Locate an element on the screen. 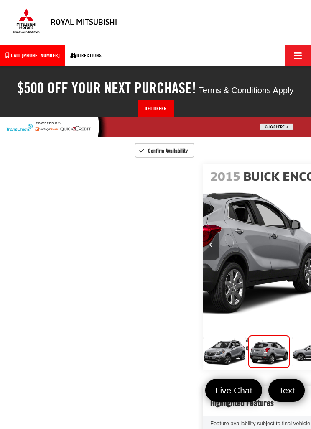  span: Confirm Availability is located at coordinates (168, 151).